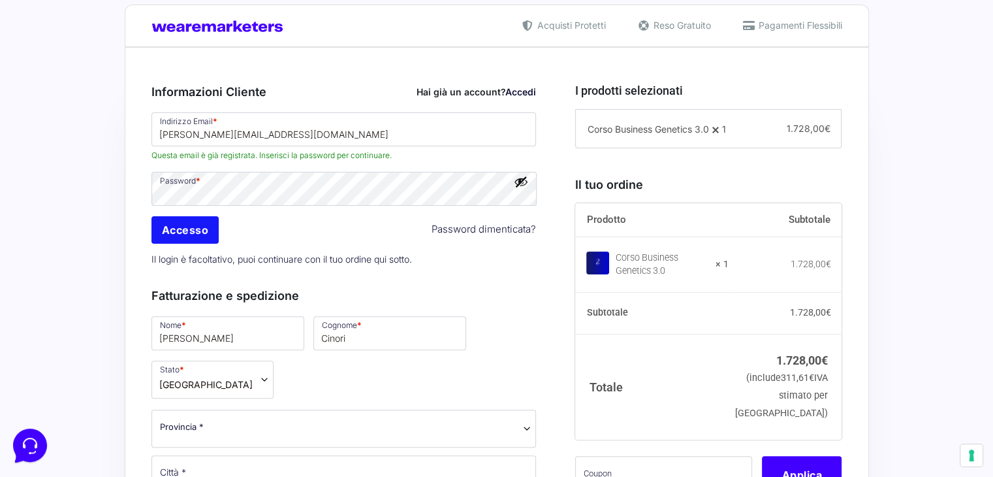  What do you see at coordinates (210, 372) in the screenshot?
I see `button: Aiuto` at bounding box center [210, 372].